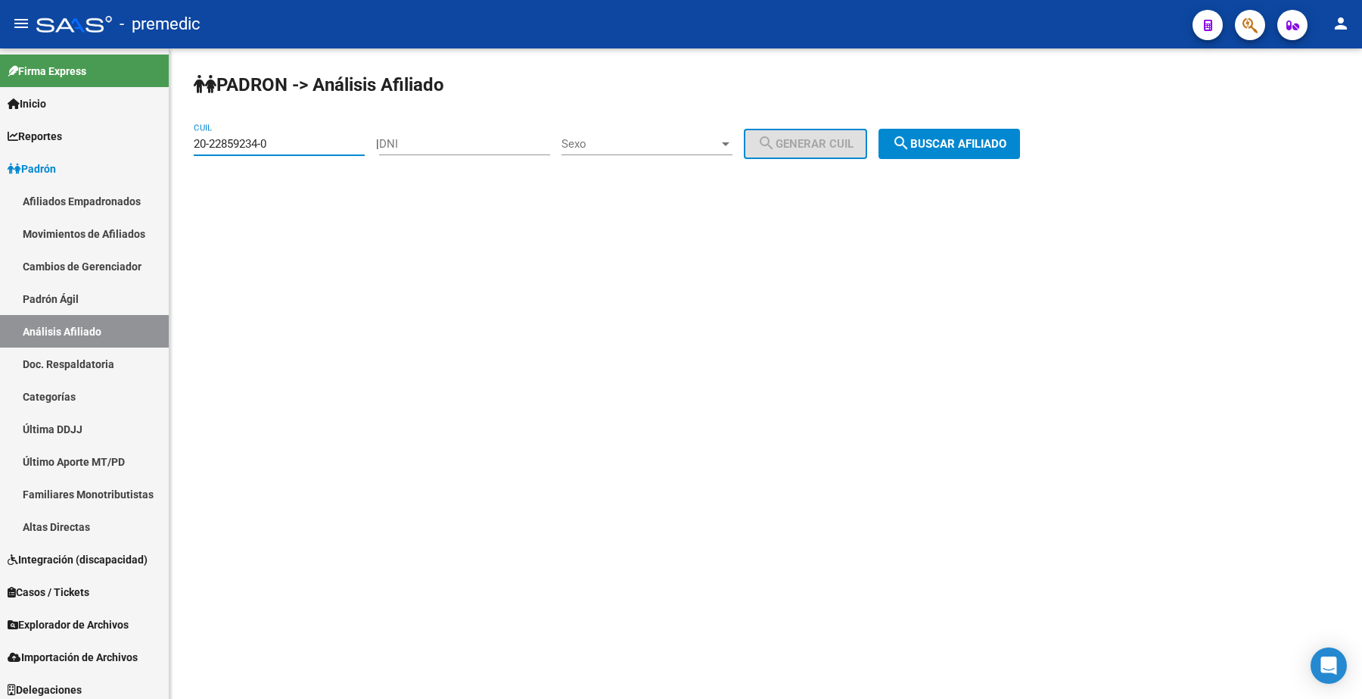  Describe the element at coordinates (68, 624) in the screenshot. I see `span: Explorador de Archivos` at that location.